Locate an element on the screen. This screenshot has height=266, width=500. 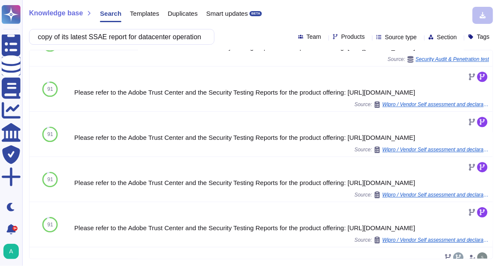
span: Duplicates is located at coordinates (183, 13).